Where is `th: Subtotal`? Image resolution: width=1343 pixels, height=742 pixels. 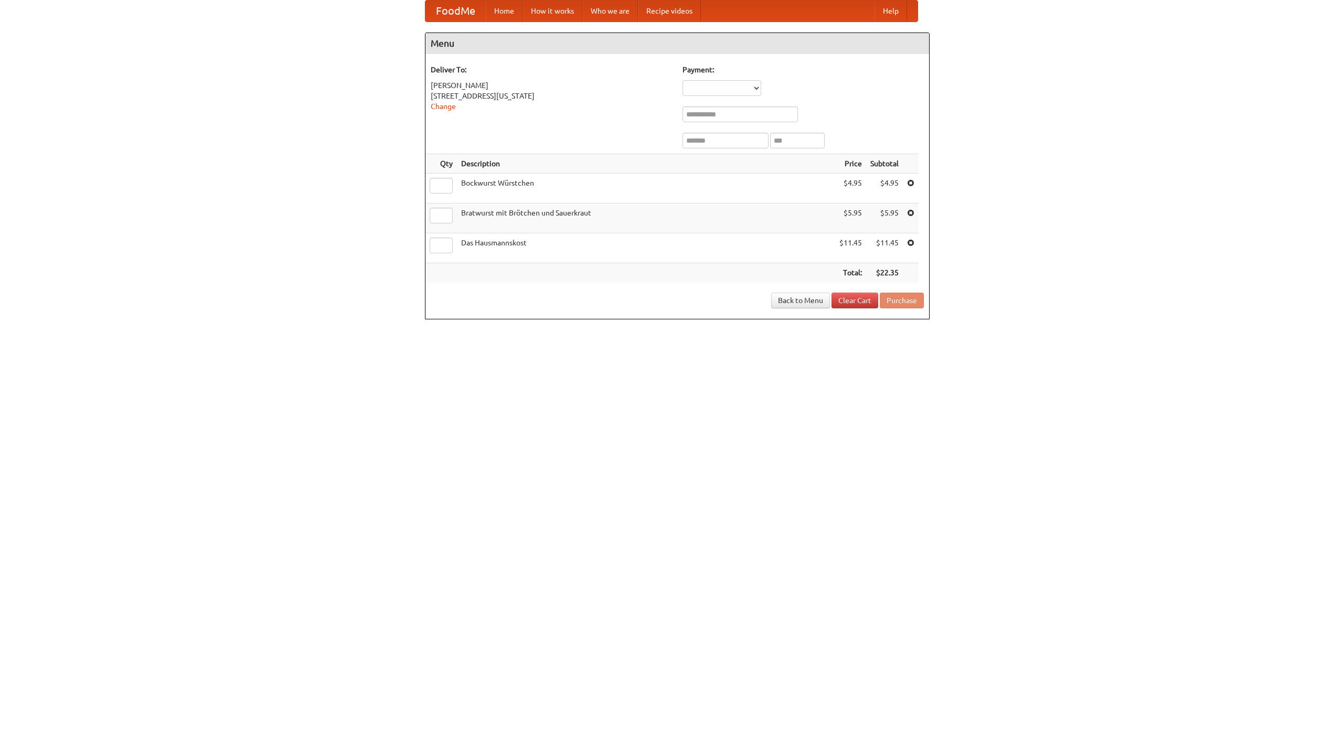 th: Subtotal is located at coordinates (885, 164).